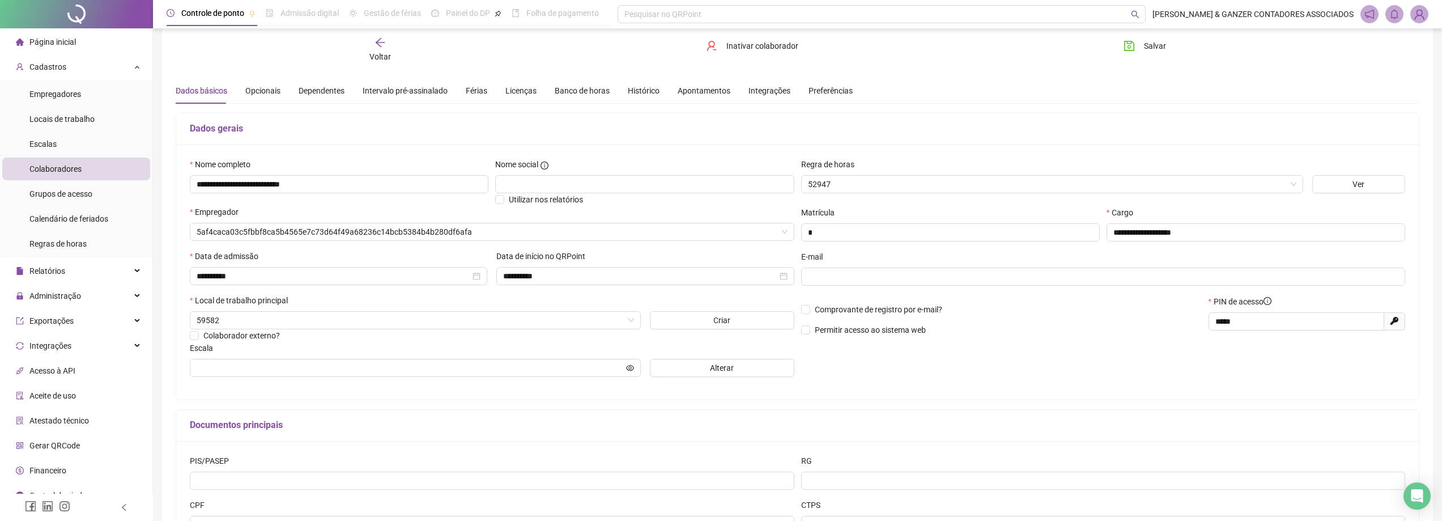  Describe the element at coordinates (218, 212) in the screenshot. I see `label: Empregador` at that location.